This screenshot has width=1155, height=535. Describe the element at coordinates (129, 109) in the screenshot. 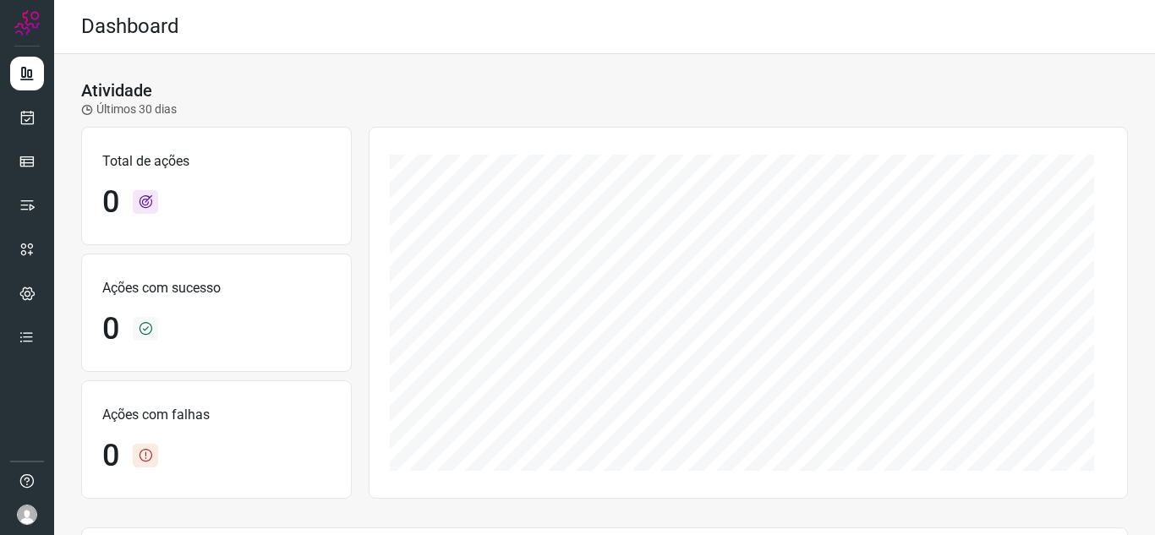

I see `p: Últimos 30 dias` at that location.